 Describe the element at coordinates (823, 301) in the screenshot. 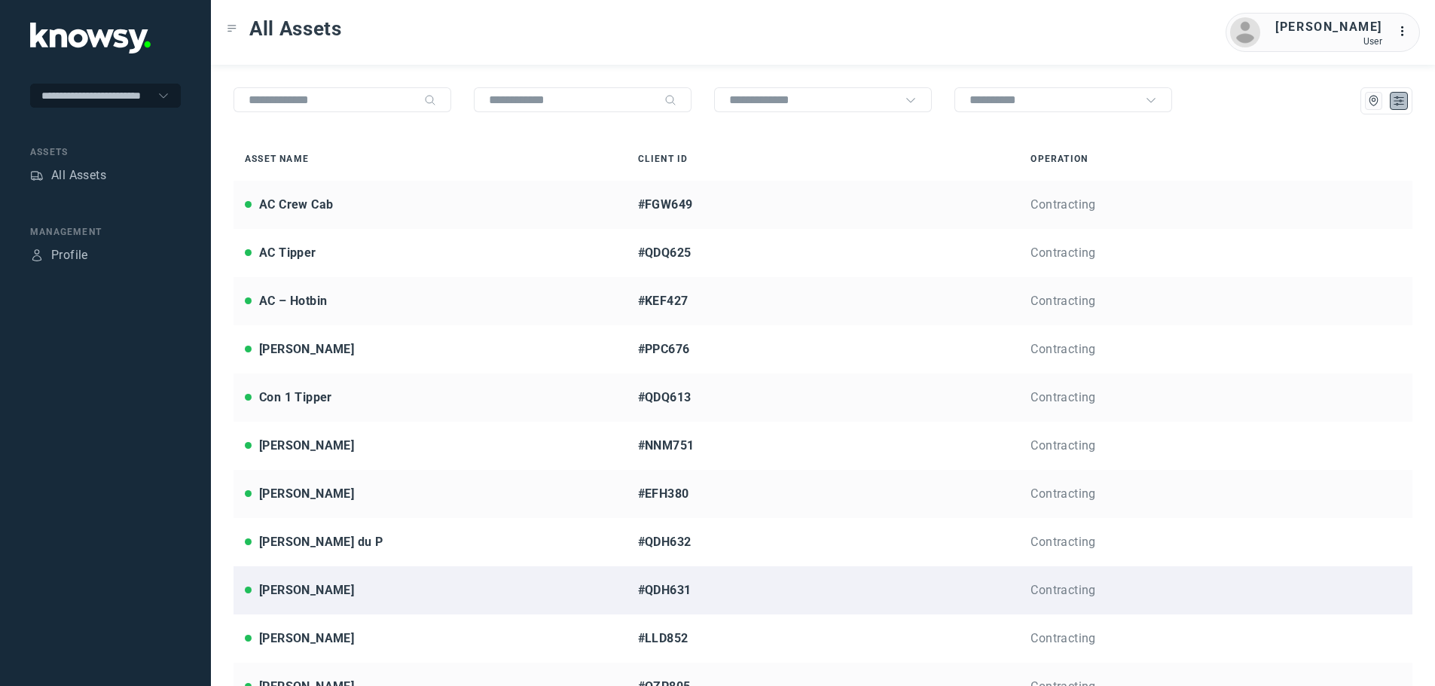

I see `a: AC – Hotbin#KEF427Contracting` at that location.